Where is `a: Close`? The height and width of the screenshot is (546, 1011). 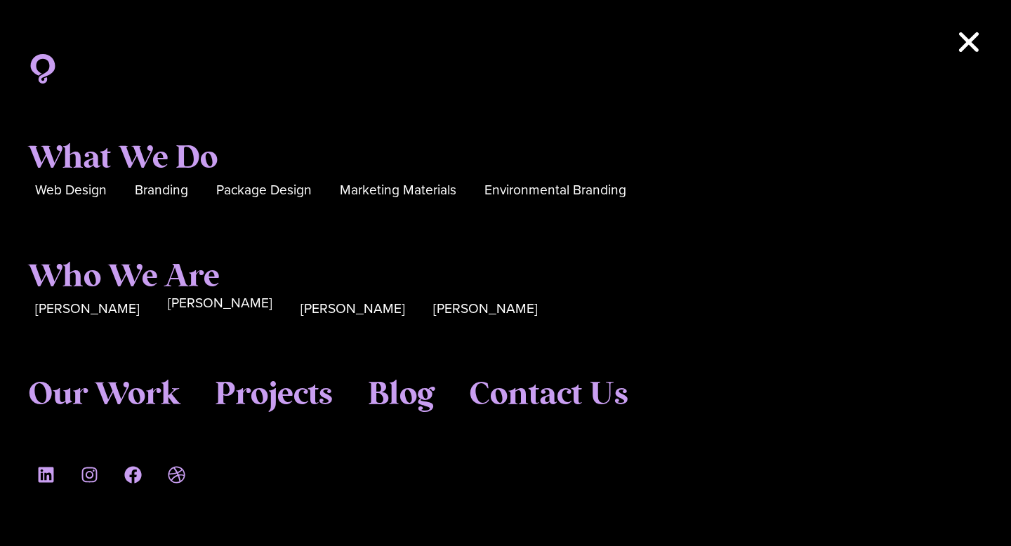 a: Close is located at coordinates (969, 42).